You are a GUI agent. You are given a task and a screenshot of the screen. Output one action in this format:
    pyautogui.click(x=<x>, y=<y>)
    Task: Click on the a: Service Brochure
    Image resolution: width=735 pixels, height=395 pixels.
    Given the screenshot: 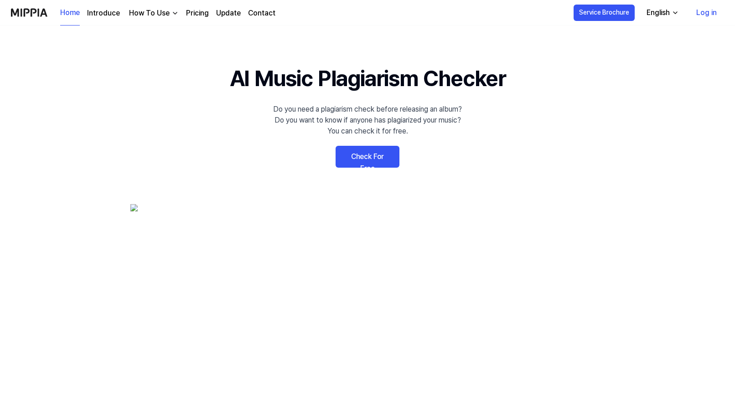 What is the action you would take?
    pyautogui.click(x=604, y=13)
    